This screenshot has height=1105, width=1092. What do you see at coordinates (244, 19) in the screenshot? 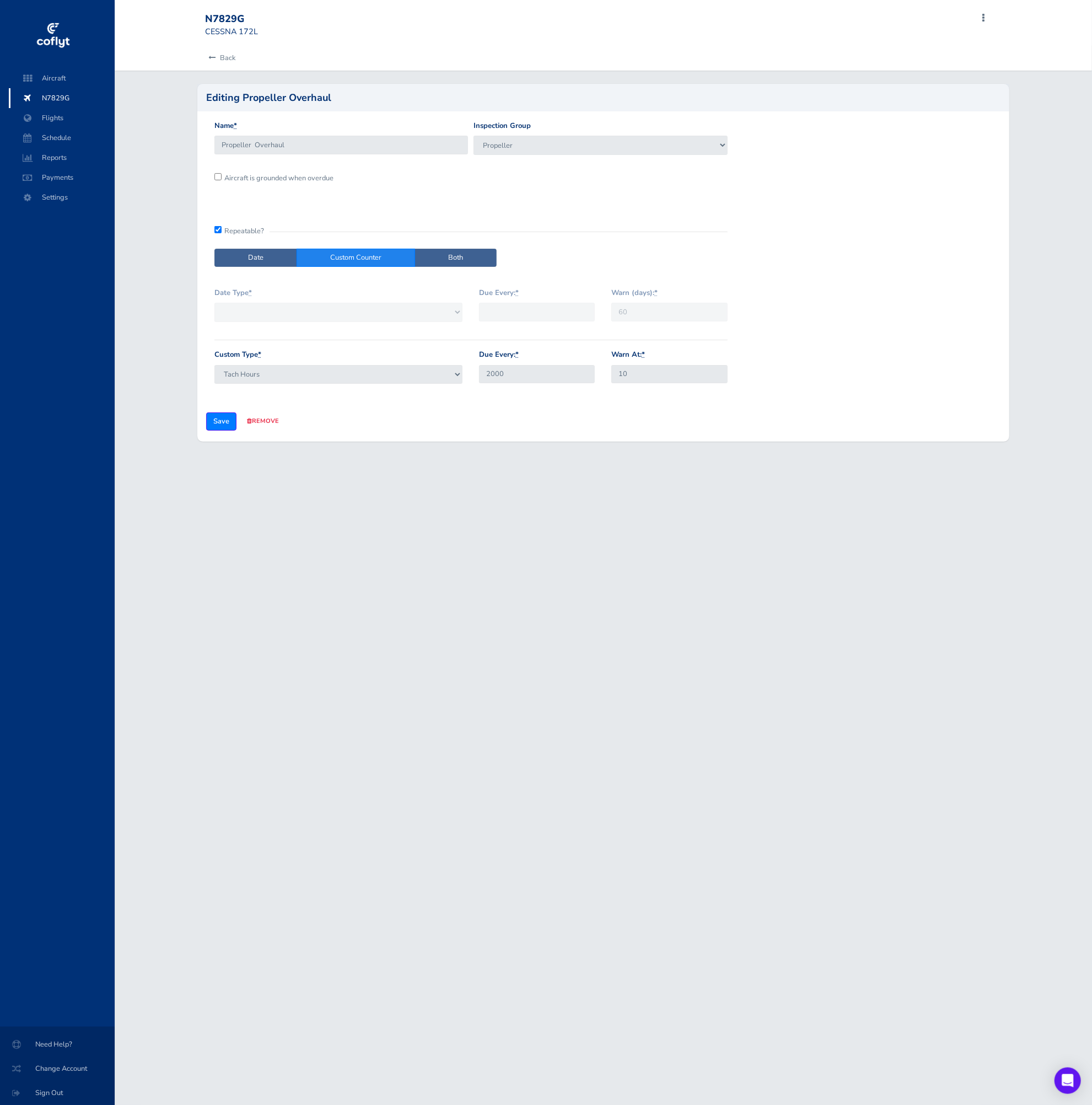
I see `div: N7829G` at bounding box center [244, 19].